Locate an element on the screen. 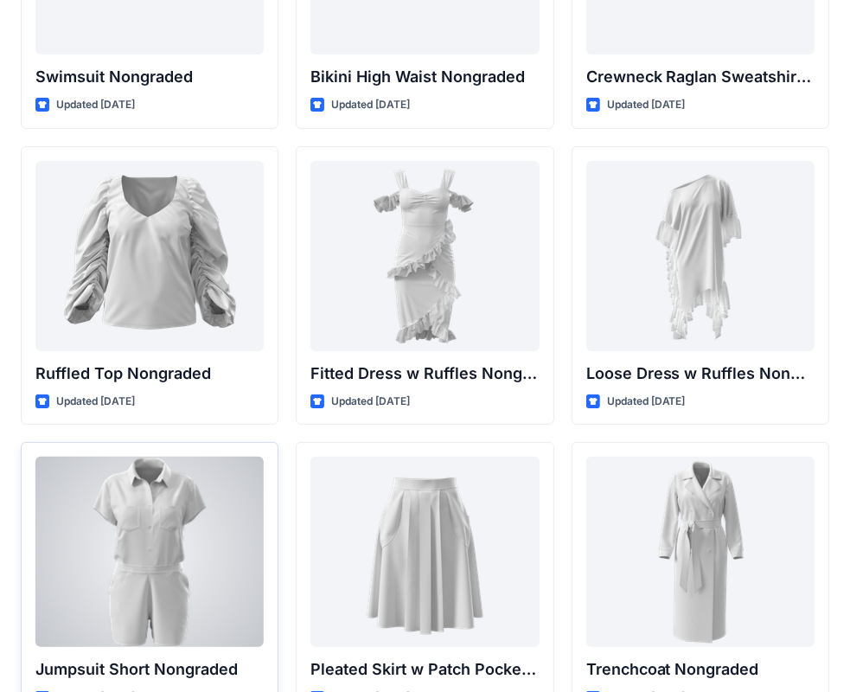 The width and height of the screenshot is (850, 692). p: Ruffled Top Nongraded is located at coordinates (150, 374).